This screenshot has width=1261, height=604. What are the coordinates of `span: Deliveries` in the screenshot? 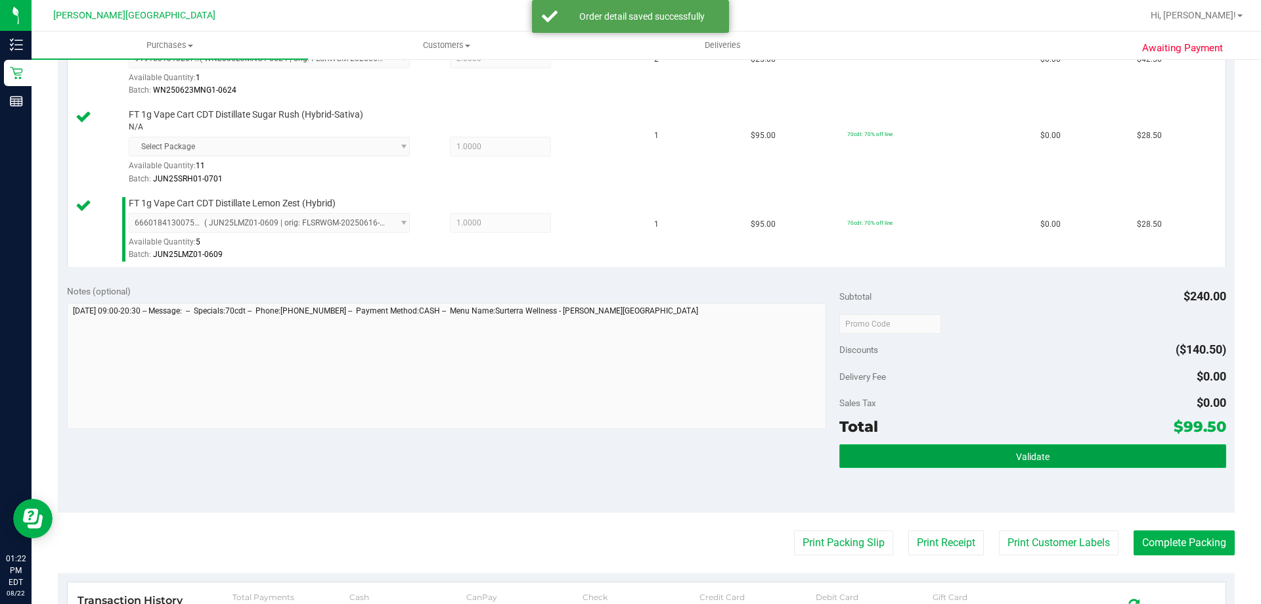 It's located at (723, 45).